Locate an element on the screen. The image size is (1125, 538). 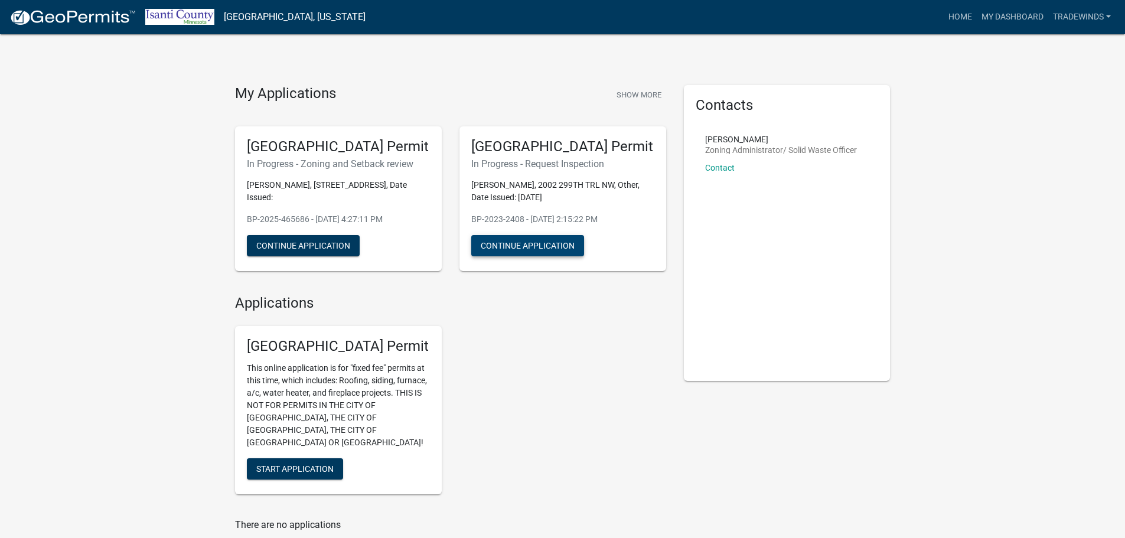
button: Start Application is located at coordinates (295, 469).